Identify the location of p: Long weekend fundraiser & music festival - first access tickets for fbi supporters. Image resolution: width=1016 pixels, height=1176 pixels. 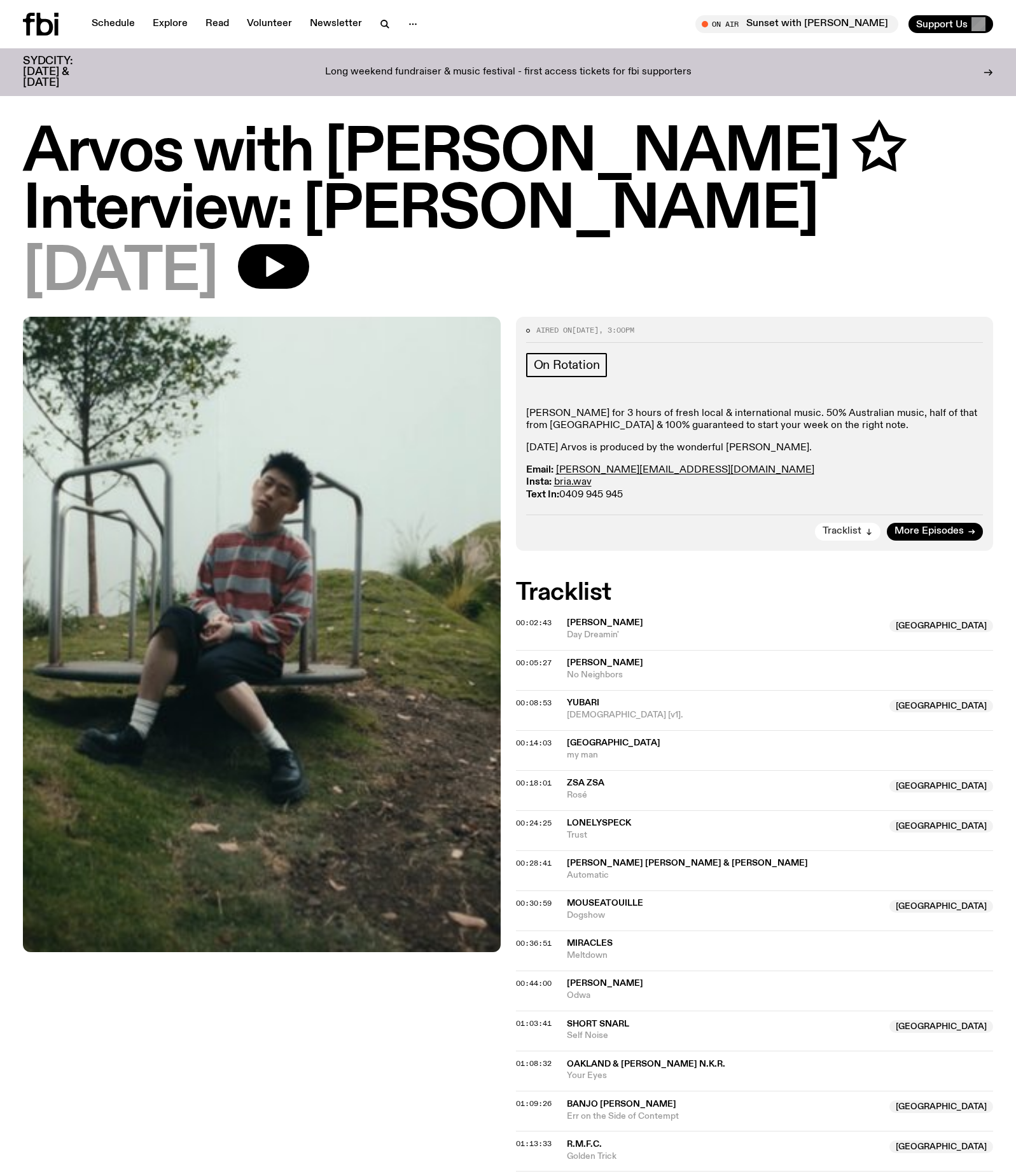
(508, 72).